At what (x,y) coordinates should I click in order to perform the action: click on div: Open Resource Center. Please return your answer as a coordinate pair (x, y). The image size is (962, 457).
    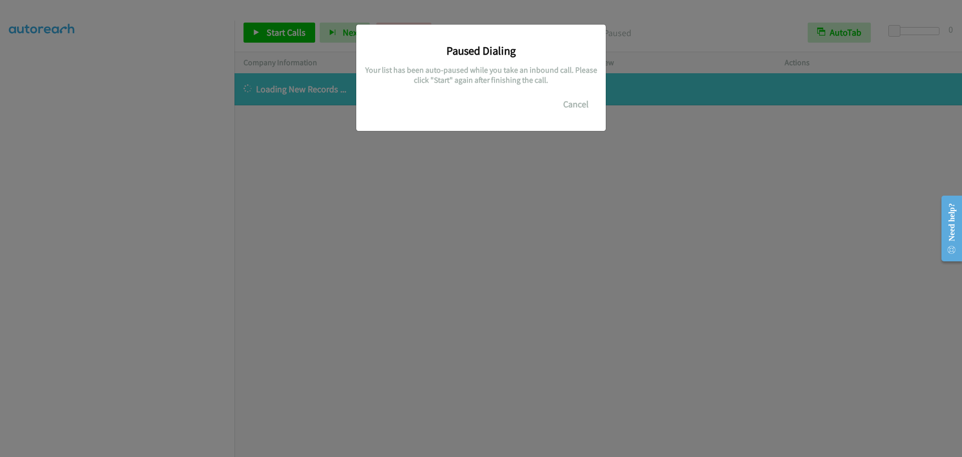
    Looking at the image, I should click on (19, 40).